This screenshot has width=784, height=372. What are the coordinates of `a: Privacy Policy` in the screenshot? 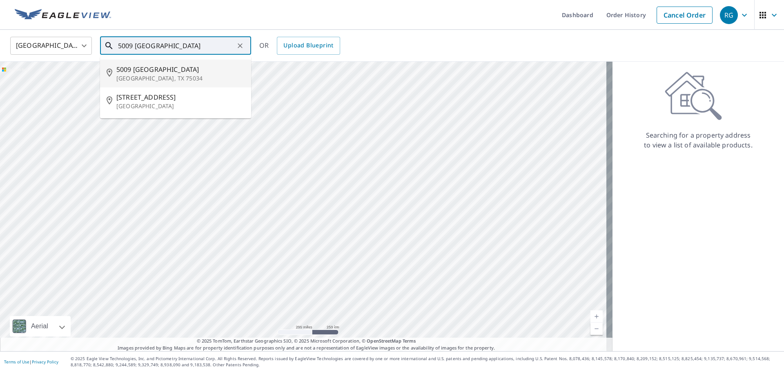 It's located at (45, 362).